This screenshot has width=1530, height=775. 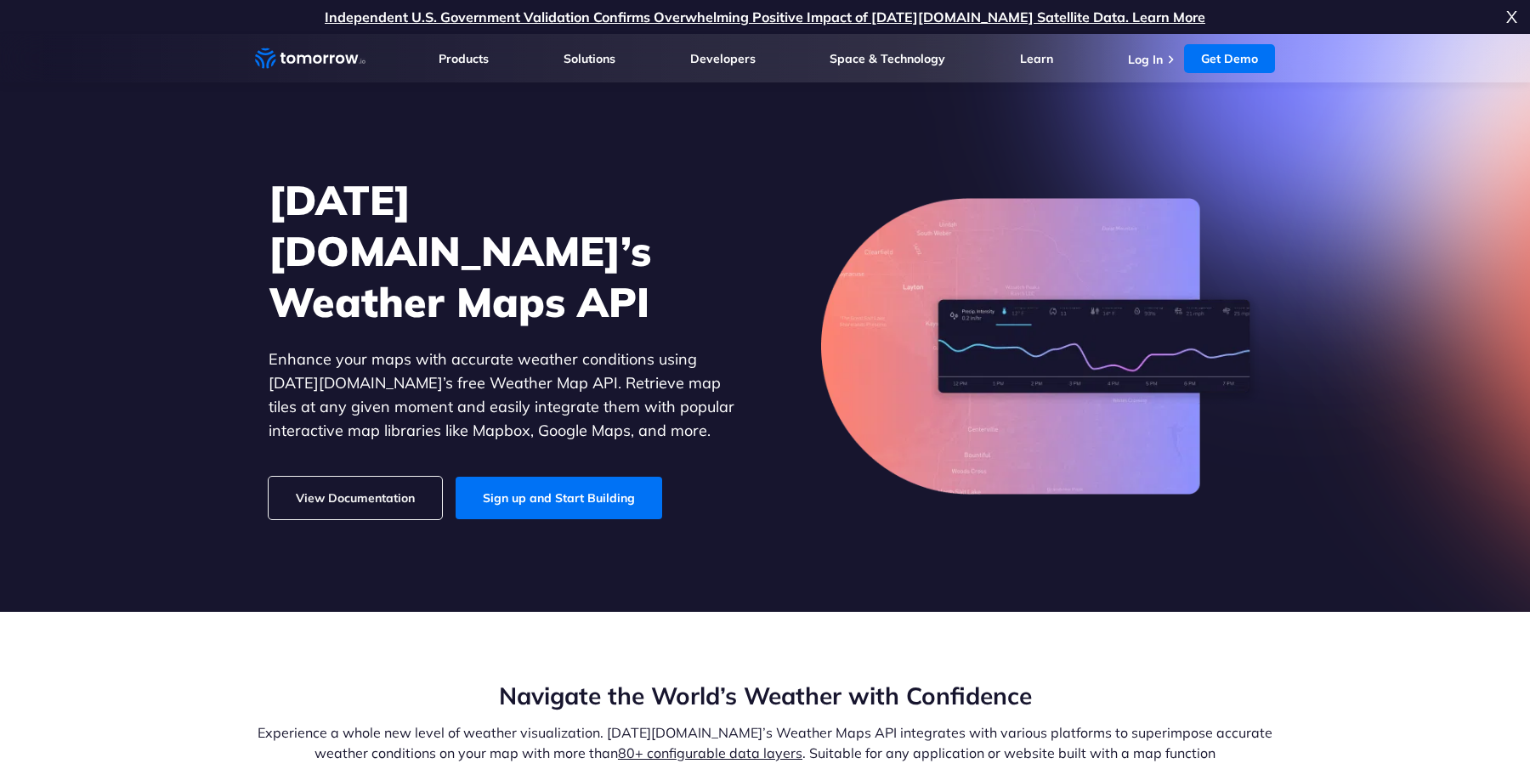 I want to click on a: Home link, so click(x=310, y=59).